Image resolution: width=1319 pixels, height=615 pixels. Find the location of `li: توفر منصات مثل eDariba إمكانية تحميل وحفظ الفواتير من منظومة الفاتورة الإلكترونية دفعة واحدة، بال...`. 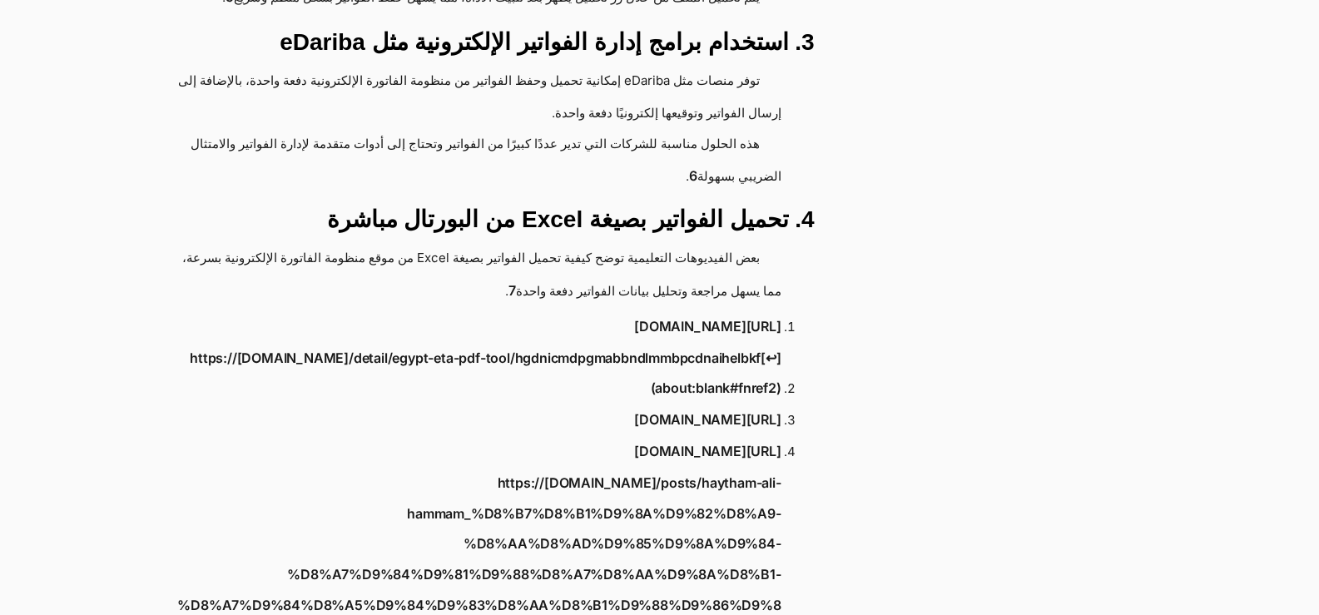

li: توفر منصات مثل eDariba إمكانية تحميل وحفظ الفواتير من منظومة الفاتورة الإلكترونية دفعة واحدة، بال... is located at coordinates (469, 97).